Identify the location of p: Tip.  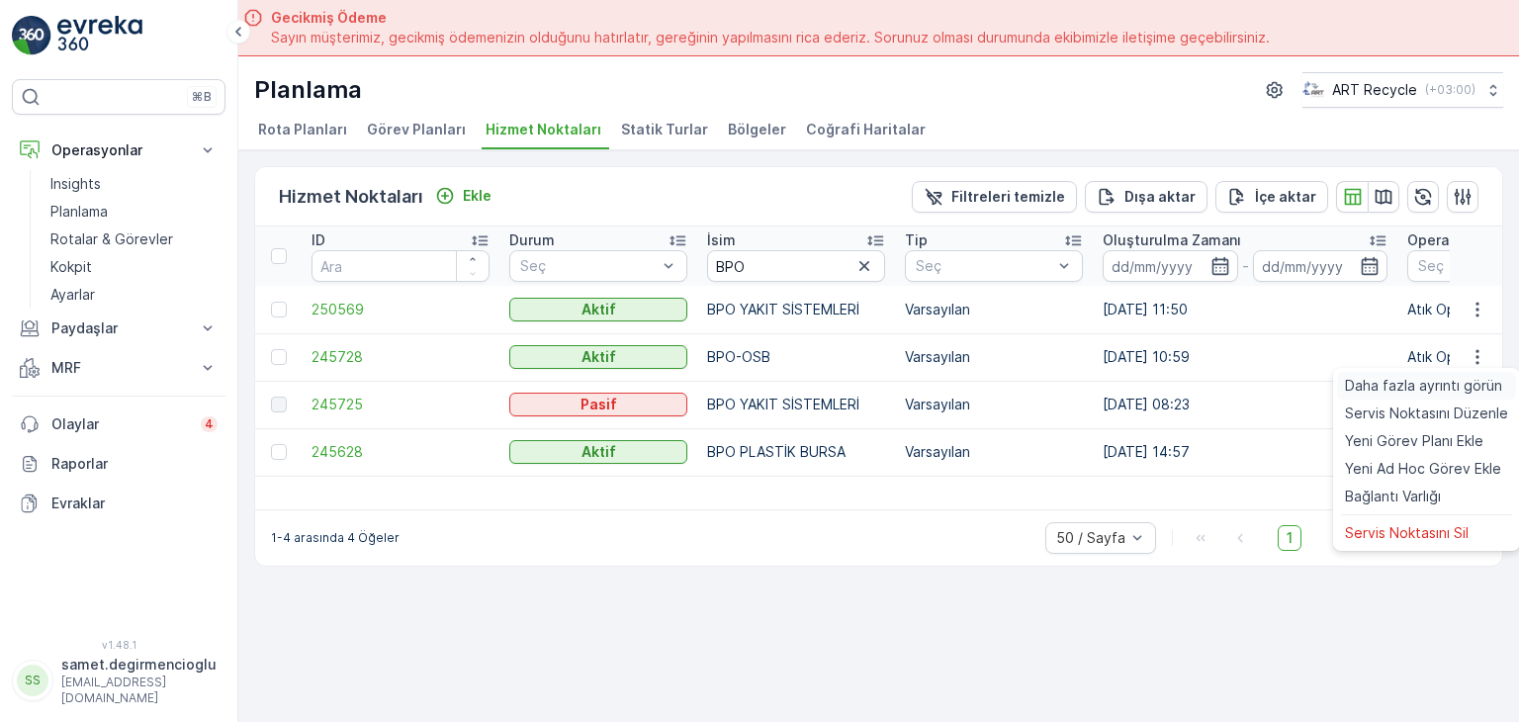
(916, 240).